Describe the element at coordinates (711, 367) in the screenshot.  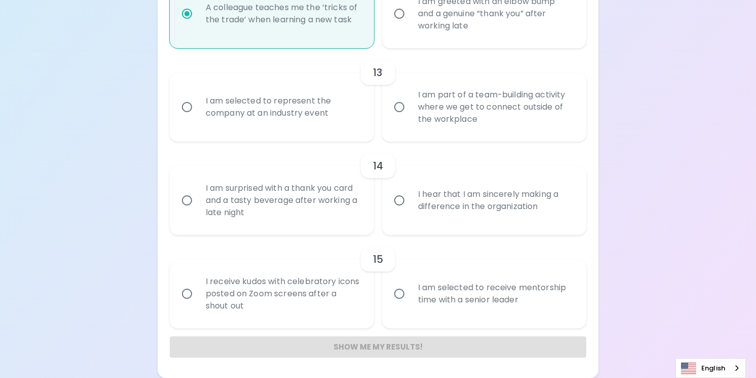
I see `div: Language` at that location.